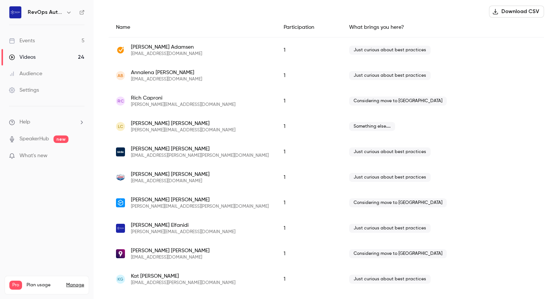 The width and height of the screenshot is (559, 299). I want to click on div: annalena@hellopanso.com, so click(326, 76).